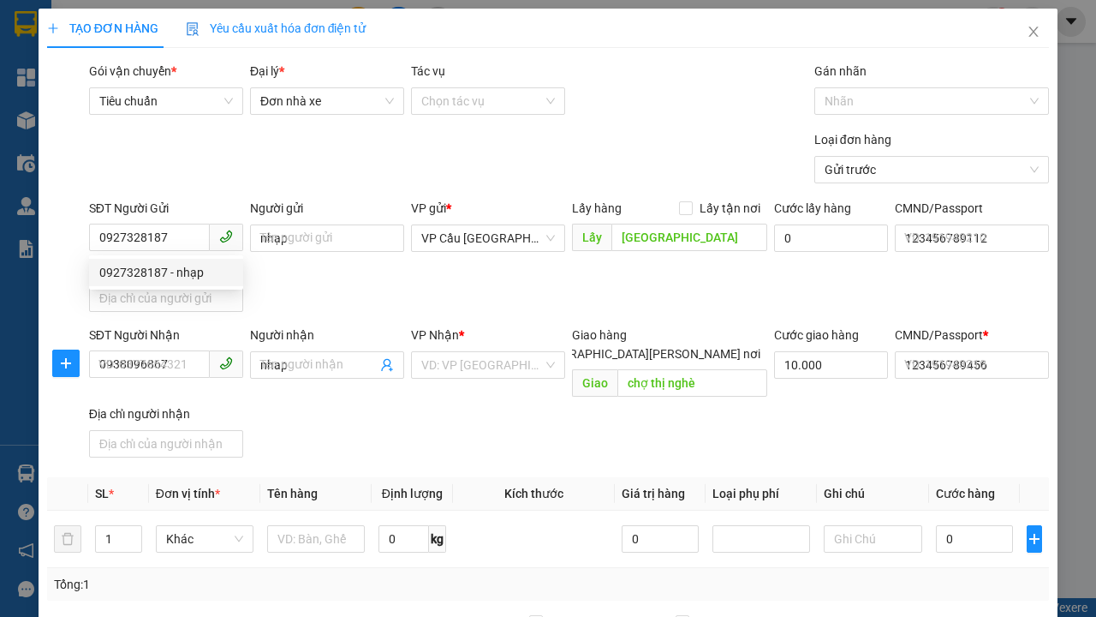 Image resolution: width=1096 pixels, height=617 pixels. I want to click on span: Gói vận chuyển, so click(133, 71).